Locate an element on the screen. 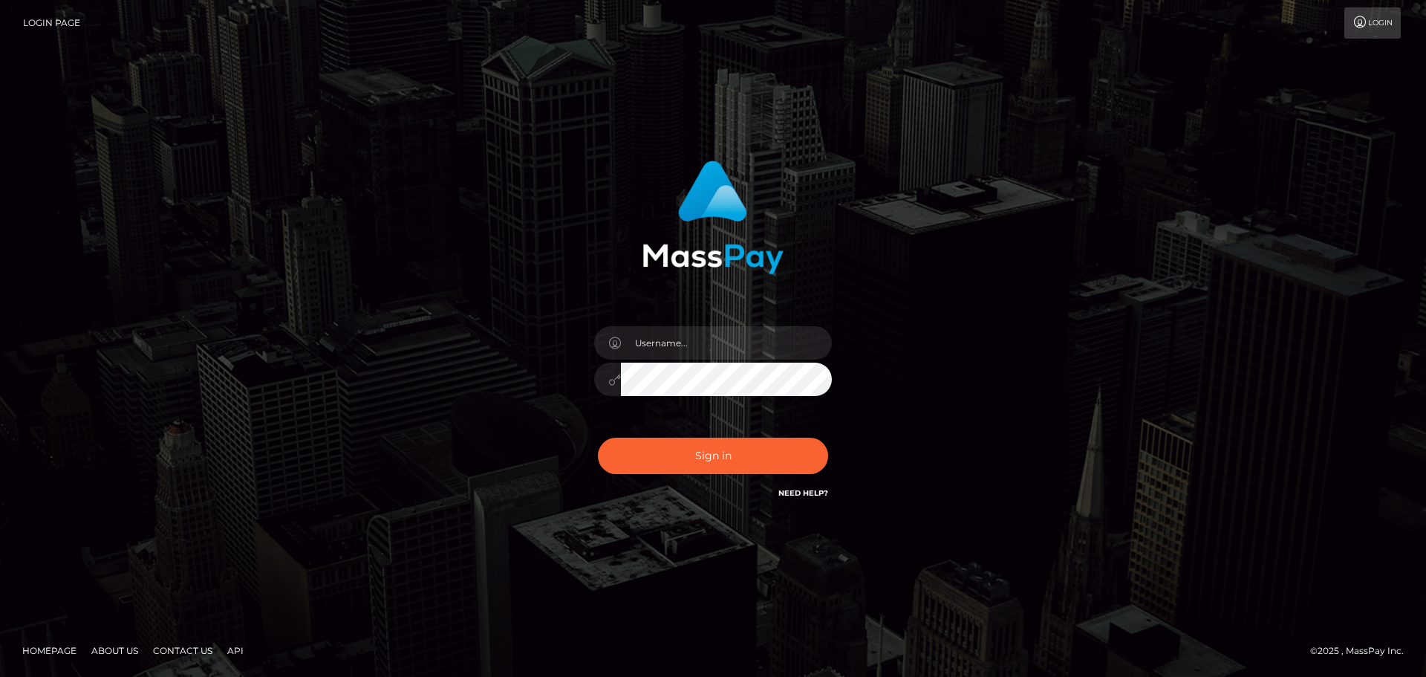 The height and width of the screenshot is (677, 1426). a: Contact Us is located at coordinates (183, 650).